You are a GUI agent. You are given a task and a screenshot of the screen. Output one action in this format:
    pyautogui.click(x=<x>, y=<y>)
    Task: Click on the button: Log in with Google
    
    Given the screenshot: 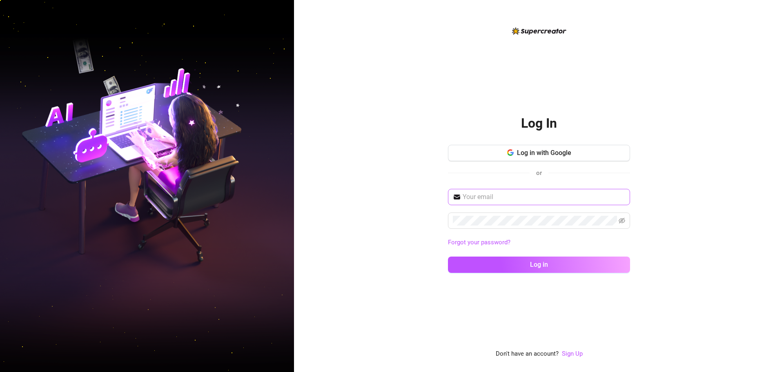 What is the action you would take?
    pyautogui.click(x=539, y=153)
    